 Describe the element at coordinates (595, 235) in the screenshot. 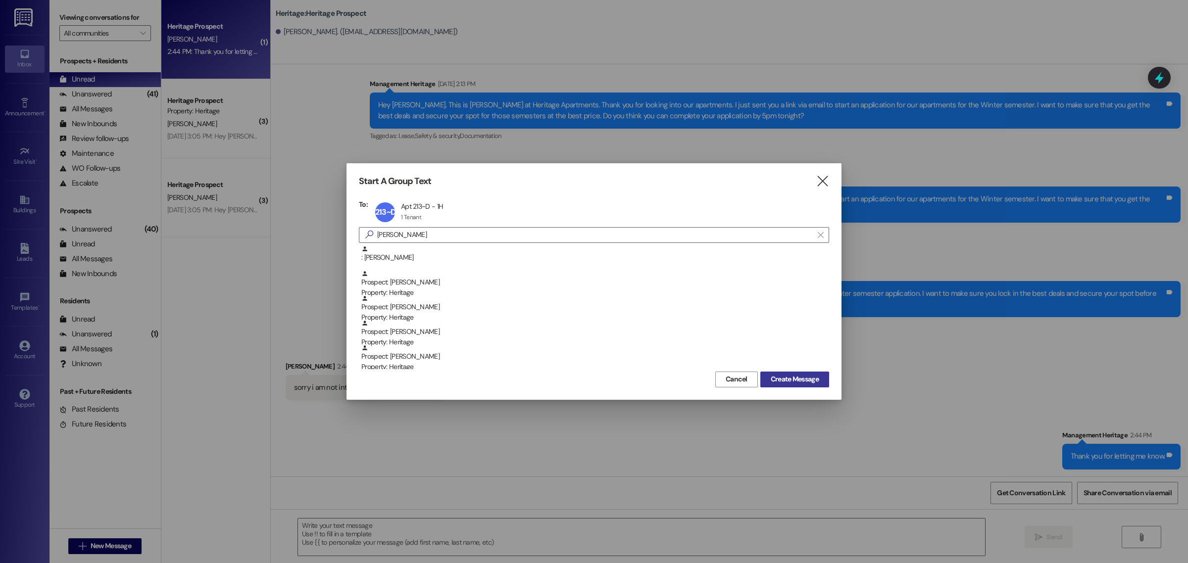

I see `input: Search for any contact or apartment` at that location.